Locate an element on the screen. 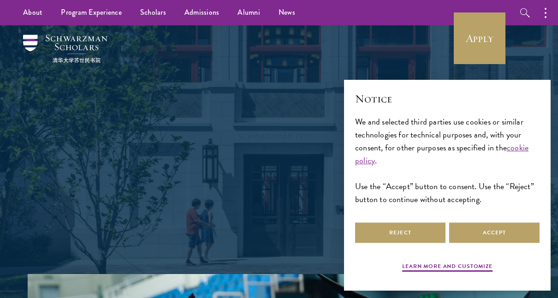 The image size is (558, 298). div: We and selected third parties use cookies or similar technologies for technical purposes and, wit... is located at coordinates (447, 160).